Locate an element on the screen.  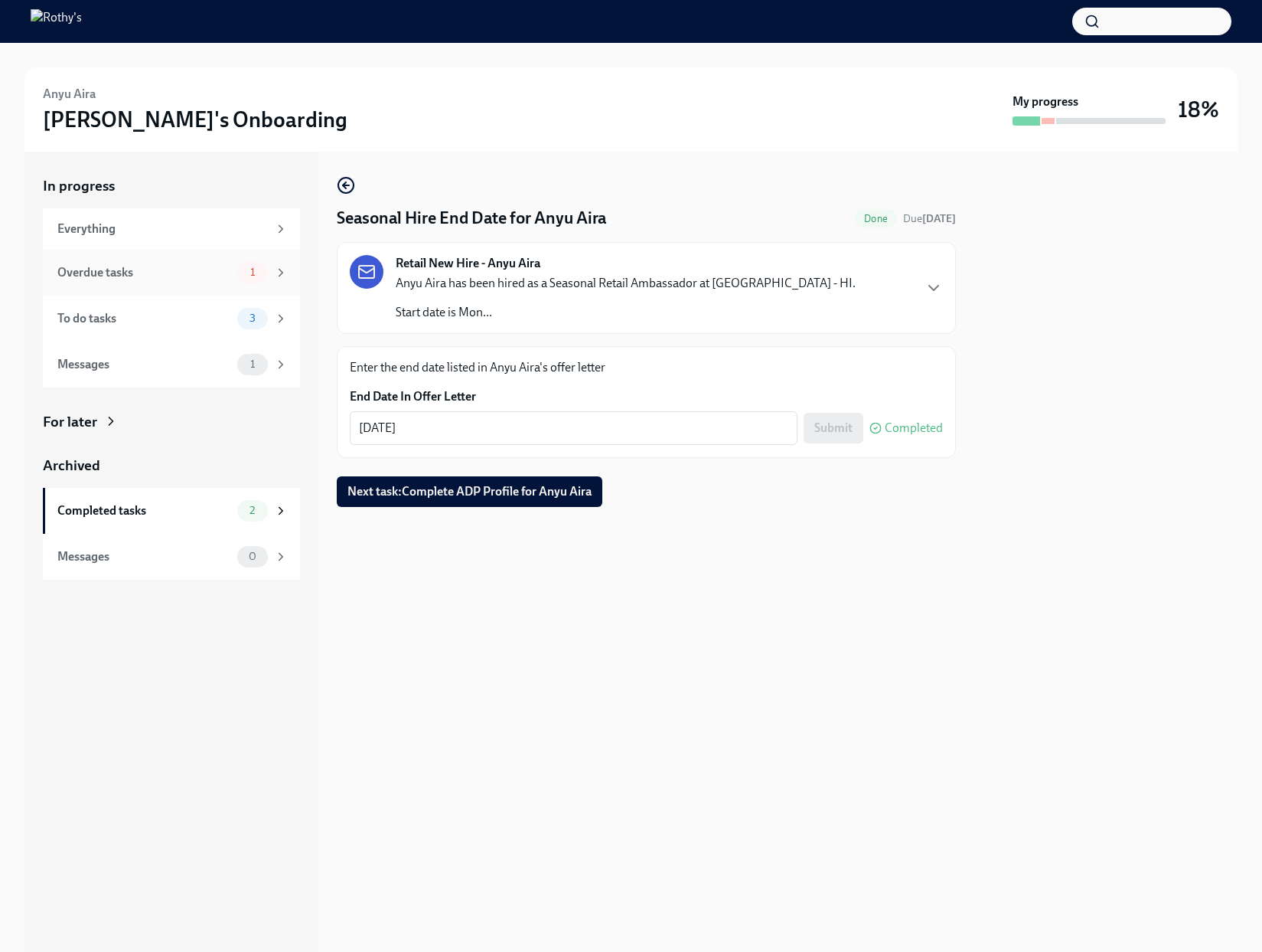
div: To do tasks is located at coordinates (144, 319).